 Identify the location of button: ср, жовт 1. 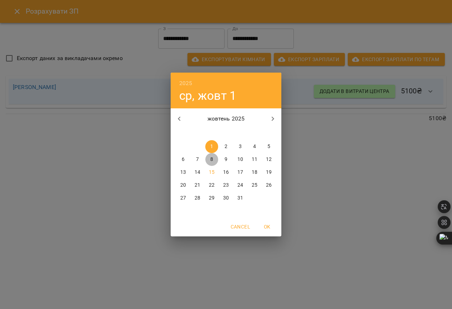
(208, 95).